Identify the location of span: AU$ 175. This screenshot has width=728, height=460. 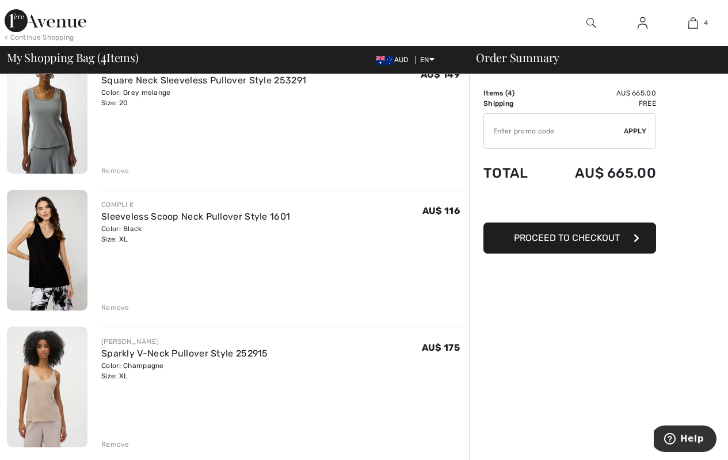
(441, 348).